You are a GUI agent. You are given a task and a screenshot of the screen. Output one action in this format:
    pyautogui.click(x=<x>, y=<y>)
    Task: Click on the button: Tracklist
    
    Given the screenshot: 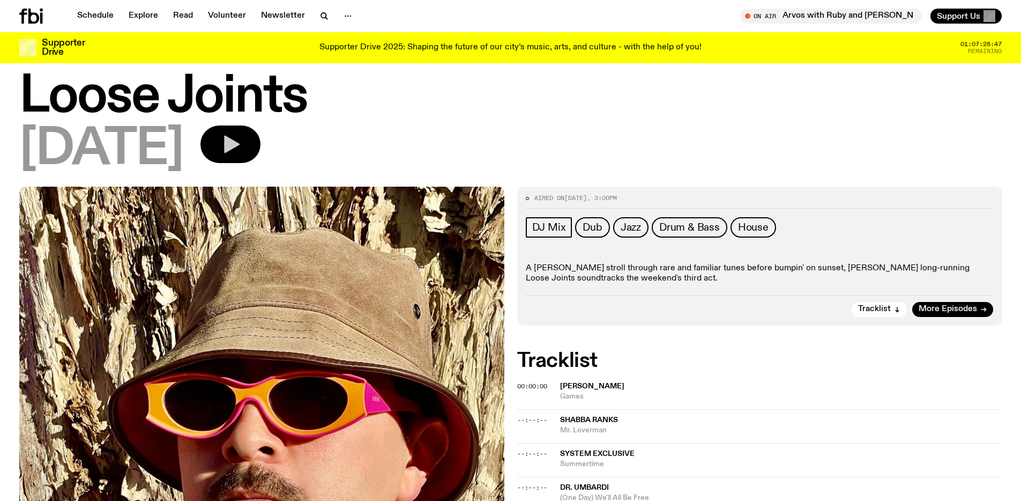 What is the action you would take?
    pyautogui.click(x=879, y=309)
    